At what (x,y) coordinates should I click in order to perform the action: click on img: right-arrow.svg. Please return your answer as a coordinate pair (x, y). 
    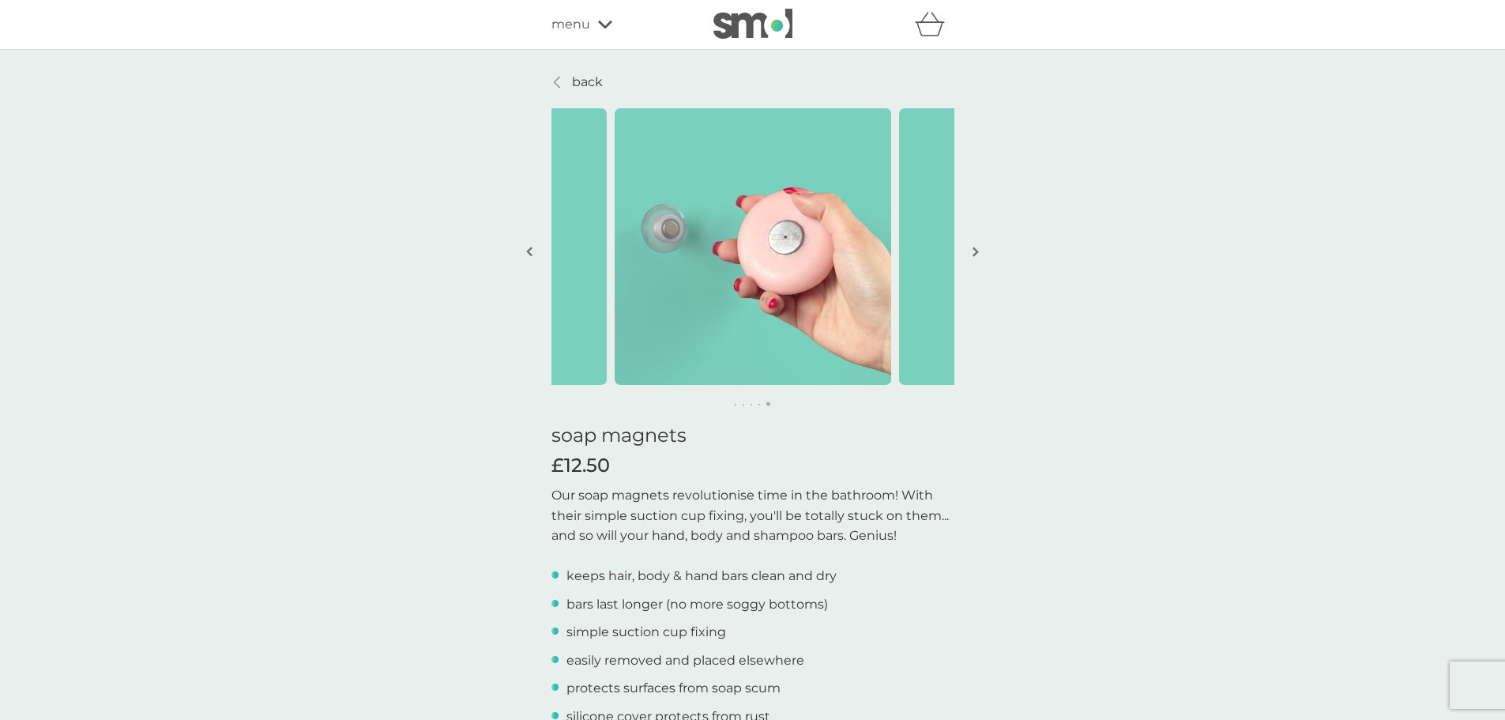
    Looking at the image, I should click on (976, 251).